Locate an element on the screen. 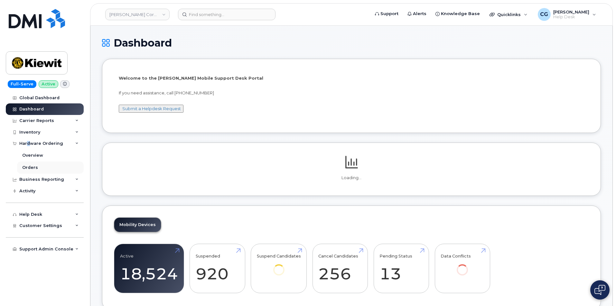  a: Cancel Candidates 256 is located at coordinates (340, 269).